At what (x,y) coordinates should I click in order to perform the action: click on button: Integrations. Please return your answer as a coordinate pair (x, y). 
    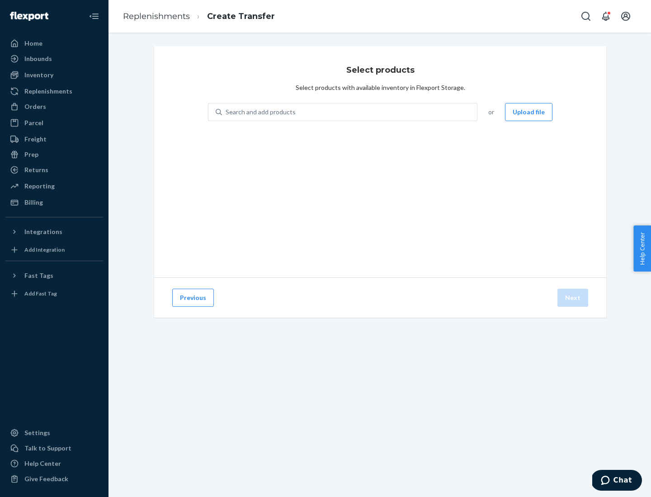
    Looking at the image, I should click on (54, 232).